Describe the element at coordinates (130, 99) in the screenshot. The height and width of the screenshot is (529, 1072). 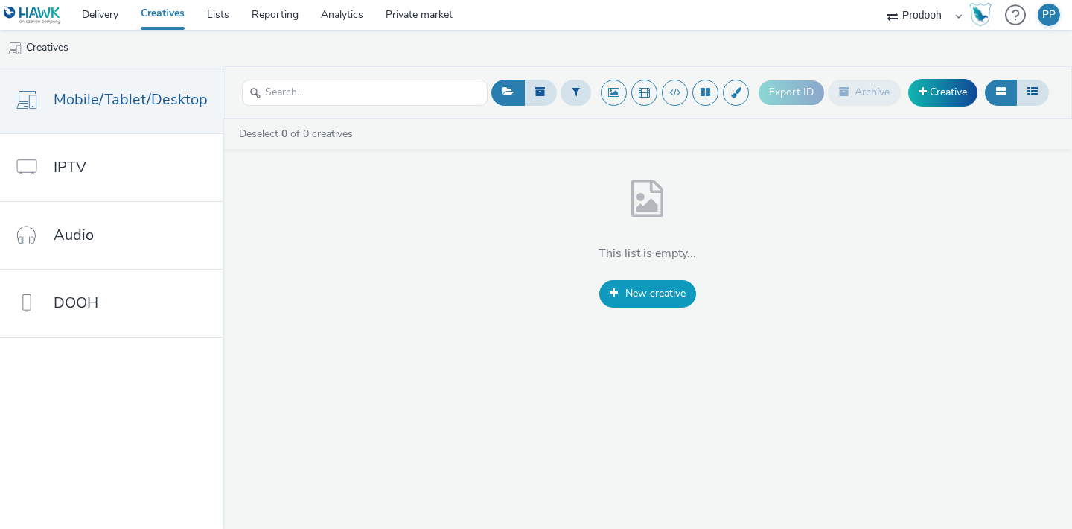
I see `span: Mobile/Tablet/Desktop` at that location.